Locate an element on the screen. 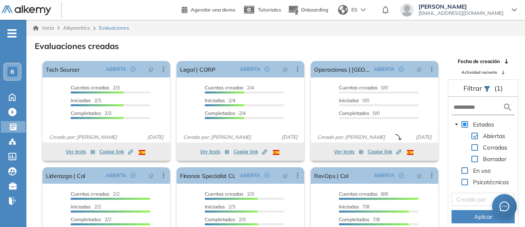 The height and width of the screenshot is (227, 525). span: Actividad reciente is located at coordinates (479, 72).